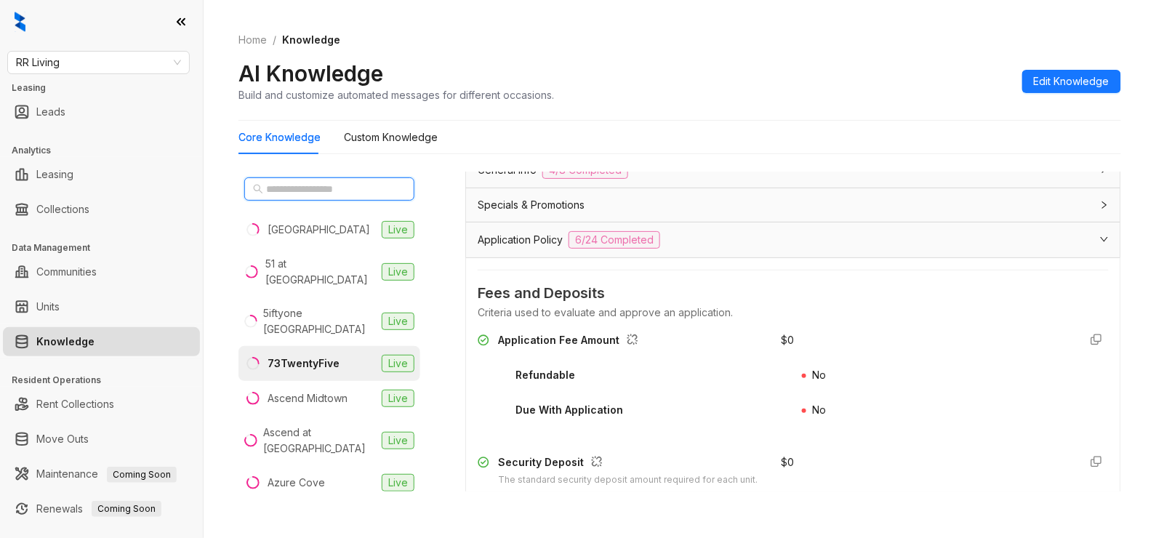 The height and width of the screenshot is (538, 1156). I want to click on div: Criteria used to evaluate and approve an application., so click(793, 313).